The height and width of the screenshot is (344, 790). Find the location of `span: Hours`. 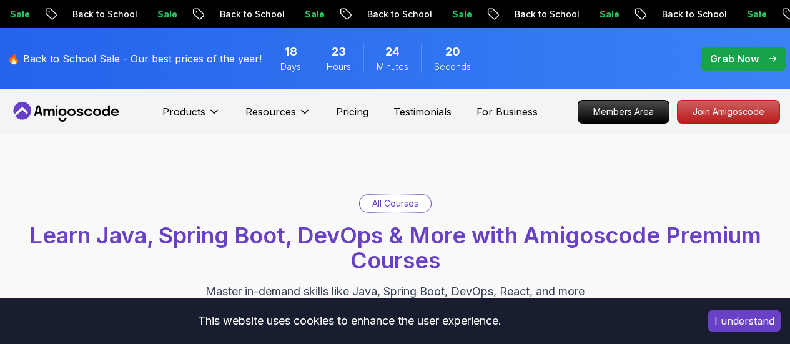

span: Hours is located at coordinates (338, 67).